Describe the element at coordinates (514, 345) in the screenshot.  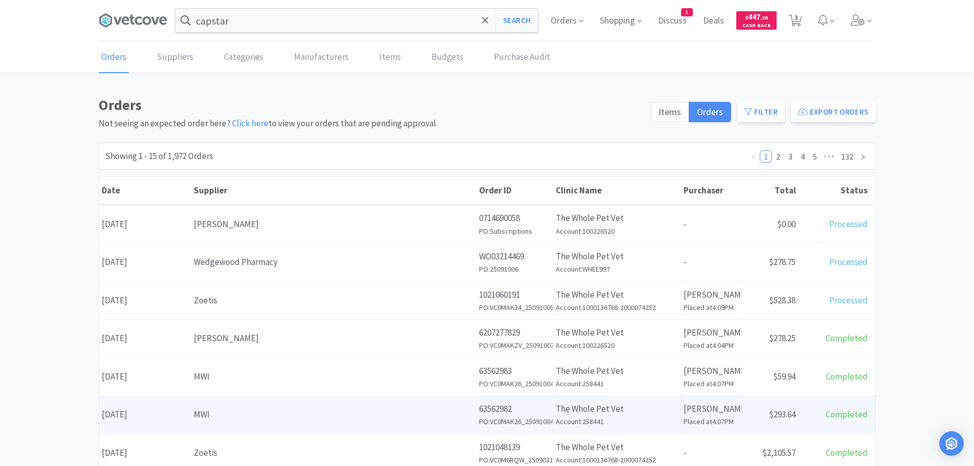
I see `h6: PO: VC0MAKZV_25091003` at that location.